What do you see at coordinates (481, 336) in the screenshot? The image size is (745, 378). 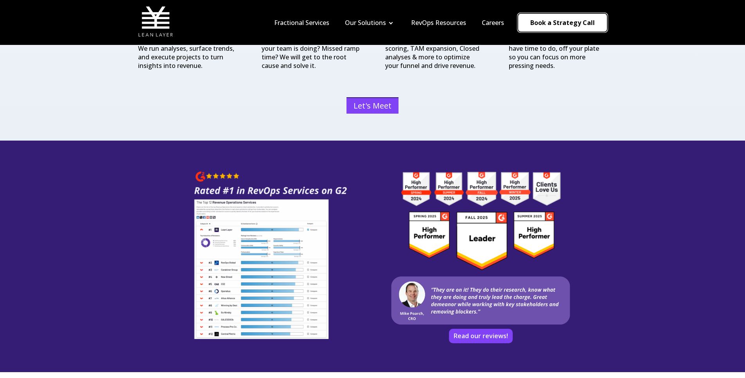 I see `a: Read our reviews!` at bounding box center [481, 336].